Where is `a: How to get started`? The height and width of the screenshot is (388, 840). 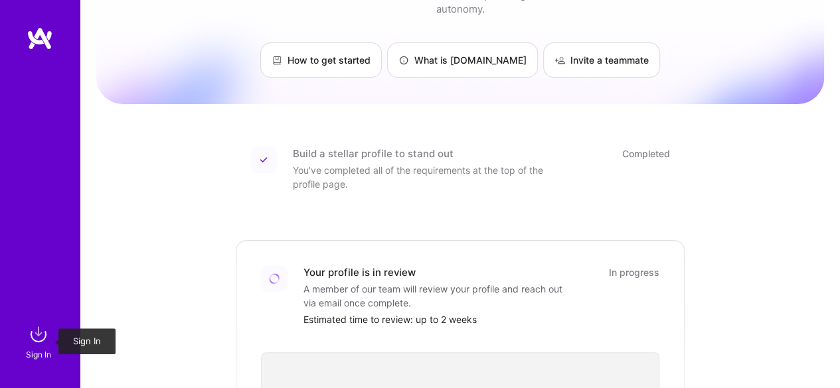
a: How to get started is located at coordinates (321, 60).